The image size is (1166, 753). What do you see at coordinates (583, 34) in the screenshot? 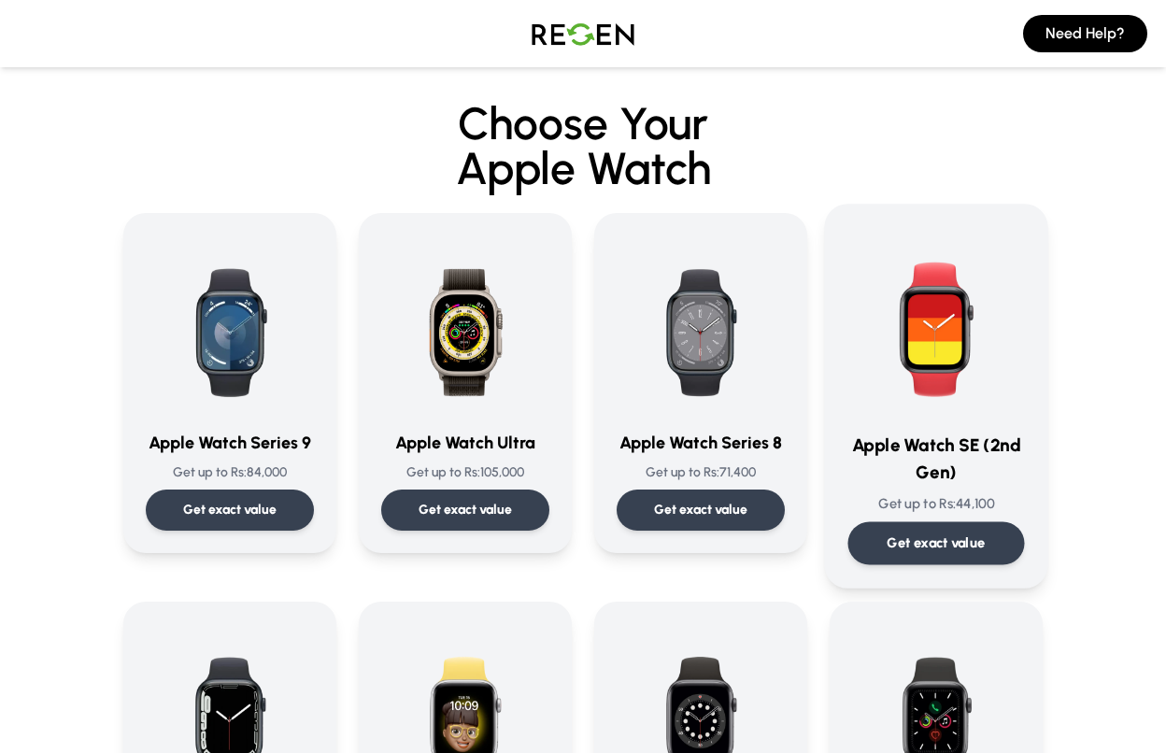
I see `img: Logo` at bounding box center [583, 34].